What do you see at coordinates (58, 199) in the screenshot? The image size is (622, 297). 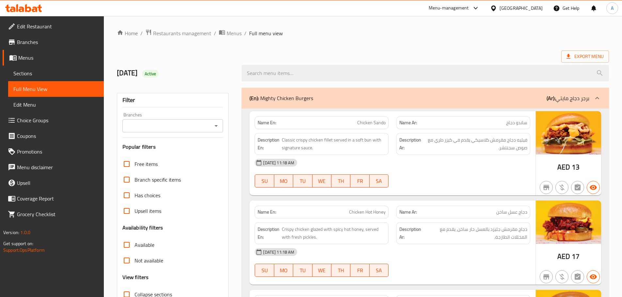 I see `span: Coverage Report` at bounding box center [58, 199].